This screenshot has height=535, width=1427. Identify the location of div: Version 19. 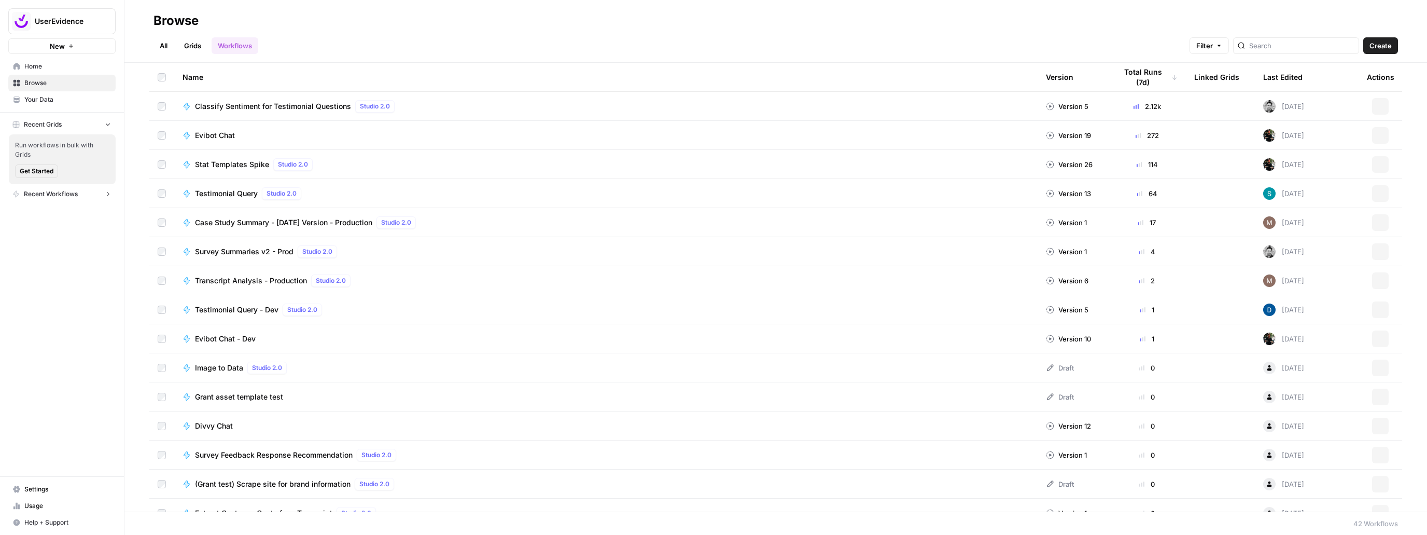
(1068, 135).